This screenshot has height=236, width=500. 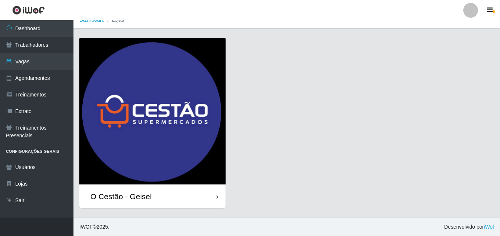 I want to click on span: IWOF, so click(x=86, y=226).